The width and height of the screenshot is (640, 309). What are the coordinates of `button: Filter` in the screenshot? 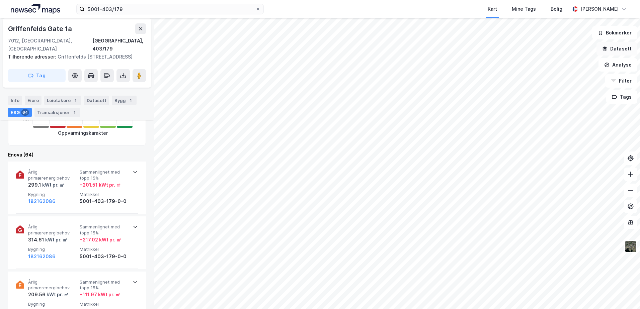 It's located at (621, 81).